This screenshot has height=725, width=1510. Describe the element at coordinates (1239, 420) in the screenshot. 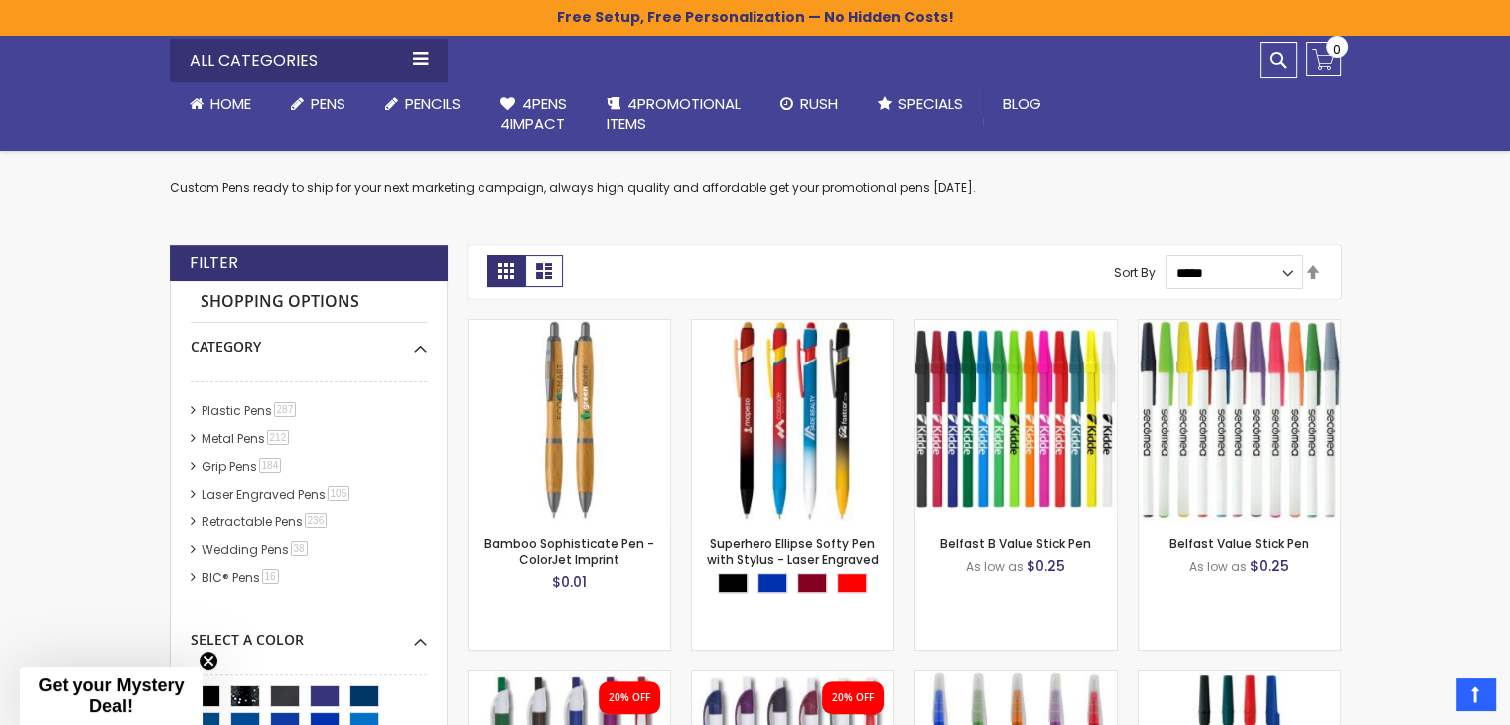

I see `img: Belfast Value Stick Pen` at that location.